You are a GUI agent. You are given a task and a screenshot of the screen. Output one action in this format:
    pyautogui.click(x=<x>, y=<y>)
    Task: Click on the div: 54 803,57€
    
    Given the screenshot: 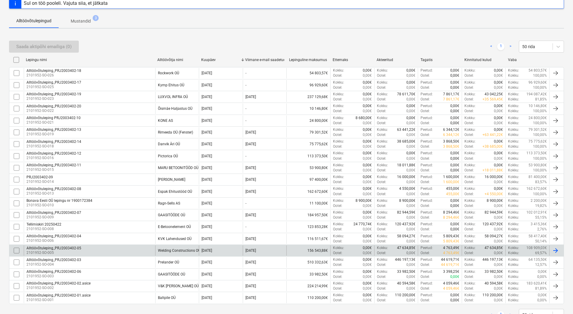 What is the action you would take?
    pyautogui.click(x=308, y=73)
    